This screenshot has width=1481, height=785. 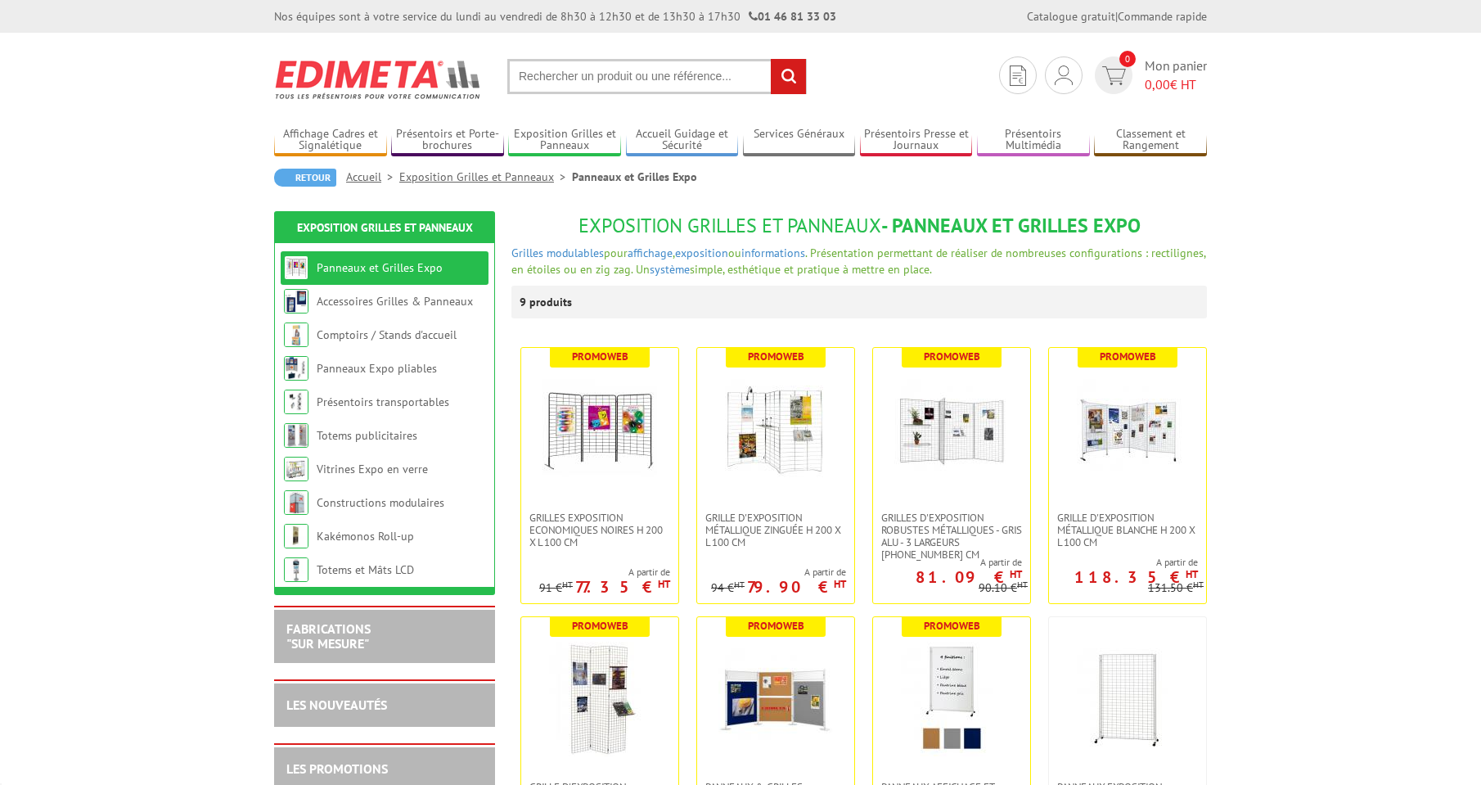 What do you see at coordinates (1176, 84) in the screenshot?
I see `span: € HT` at bounding box center [1176, 84].